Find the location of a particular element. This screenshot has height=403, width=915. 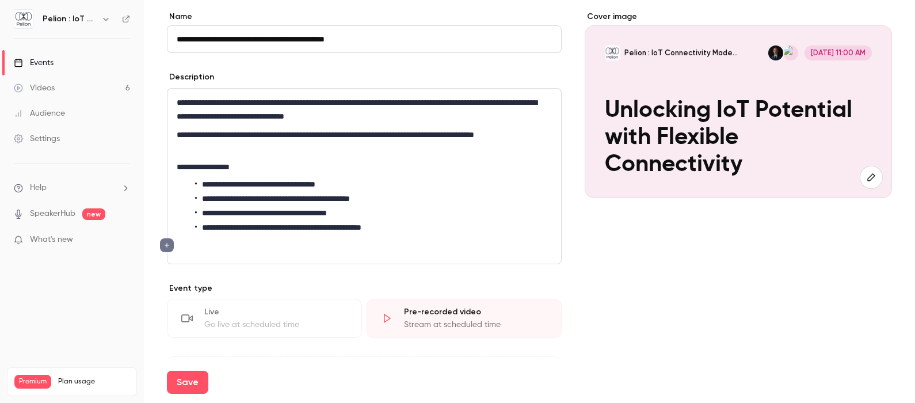

span: new is located at coordinates (94, 214).